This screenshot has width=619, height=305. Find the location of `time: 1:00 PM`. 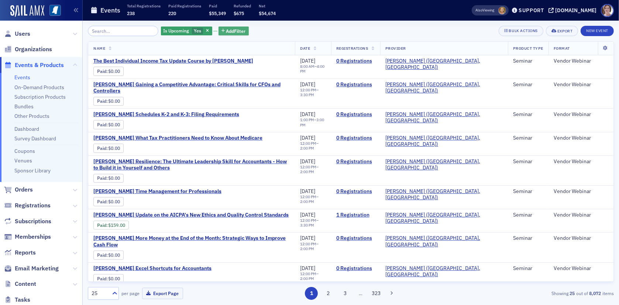

time: 1:00 PM is located at coordinates (307, 120).